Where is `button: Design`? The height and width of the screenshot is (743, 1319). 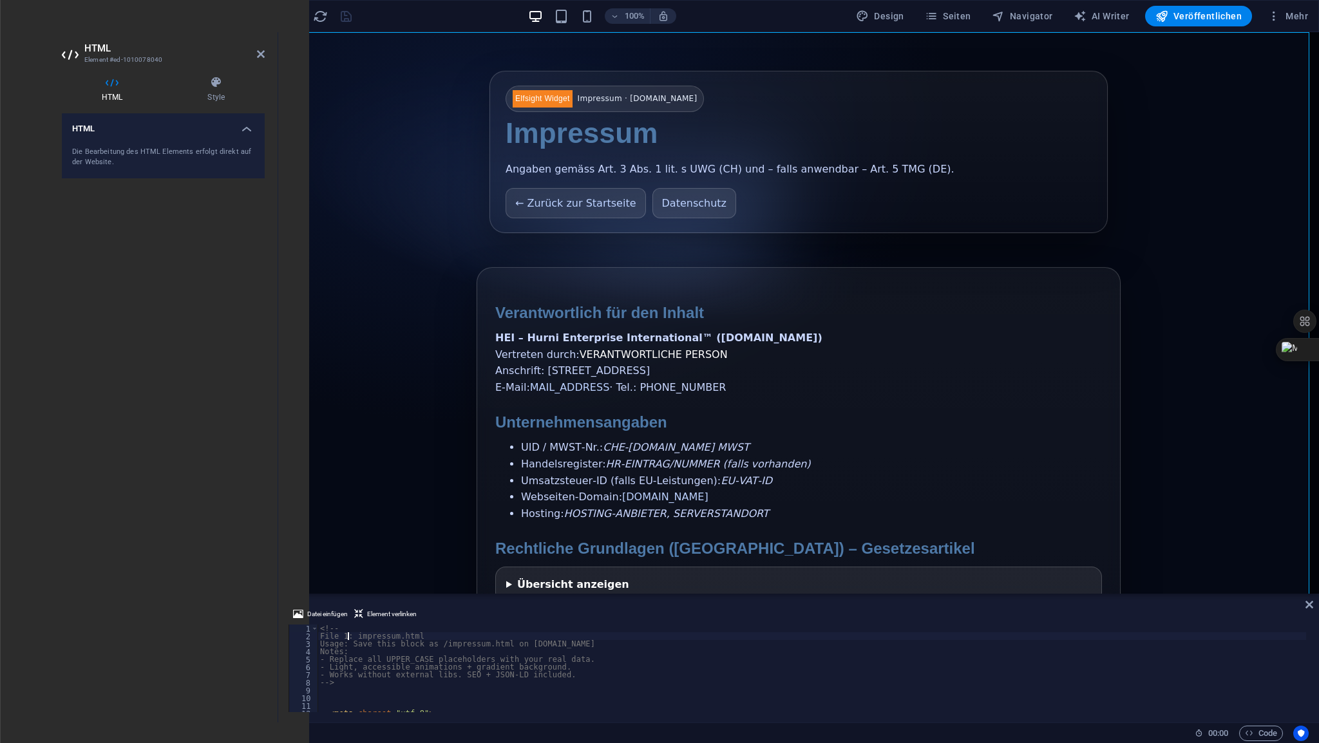 button: Design is located at coordinates (880, 16).